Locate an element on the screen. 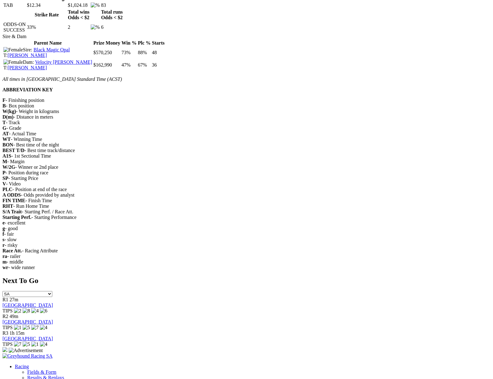  b: m is located at coordinates (4, 262).